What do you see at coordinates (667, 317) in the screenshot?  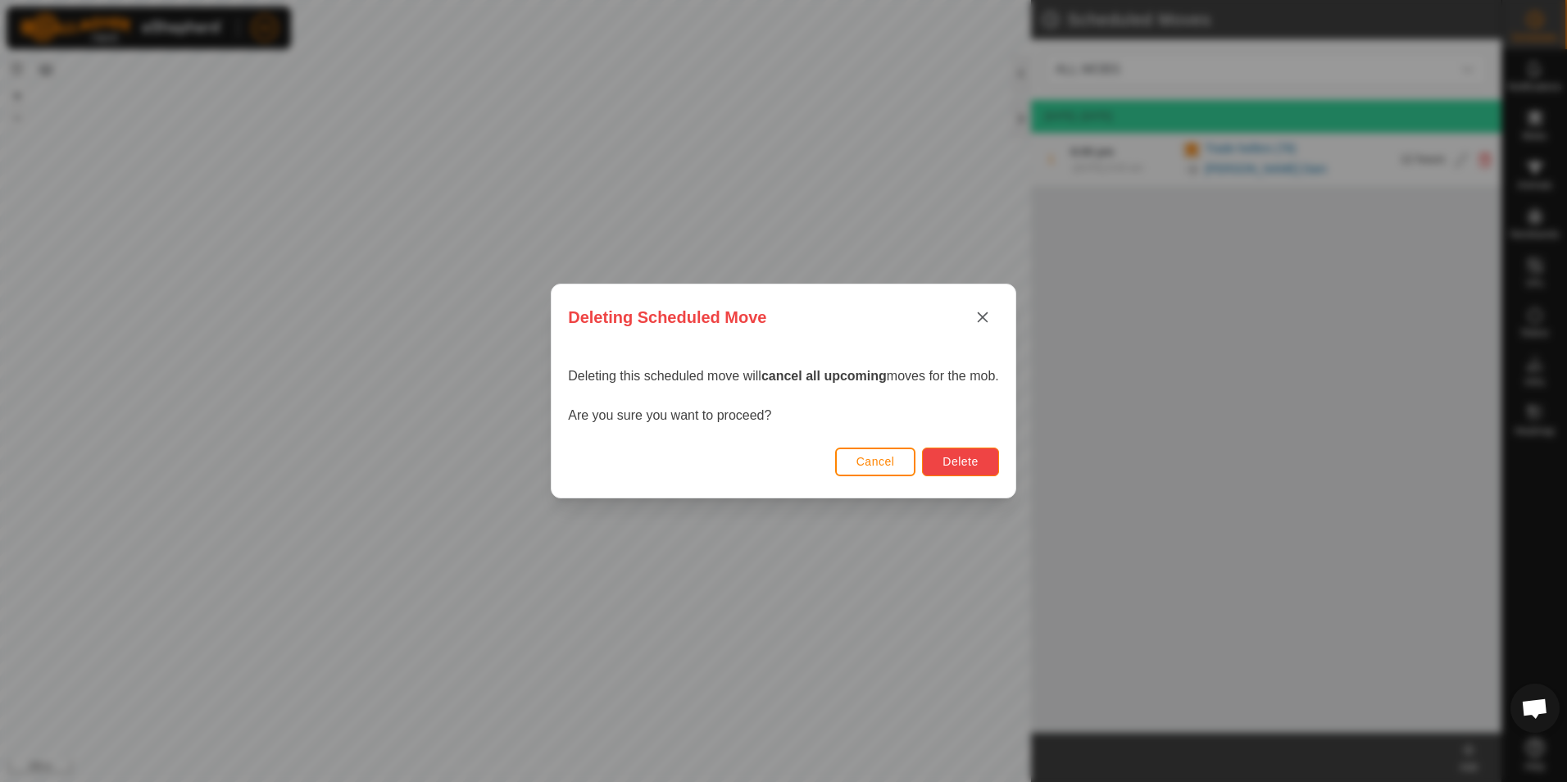 I see `span: Deleting Scheduled Move` at bounding box center [667, 317].